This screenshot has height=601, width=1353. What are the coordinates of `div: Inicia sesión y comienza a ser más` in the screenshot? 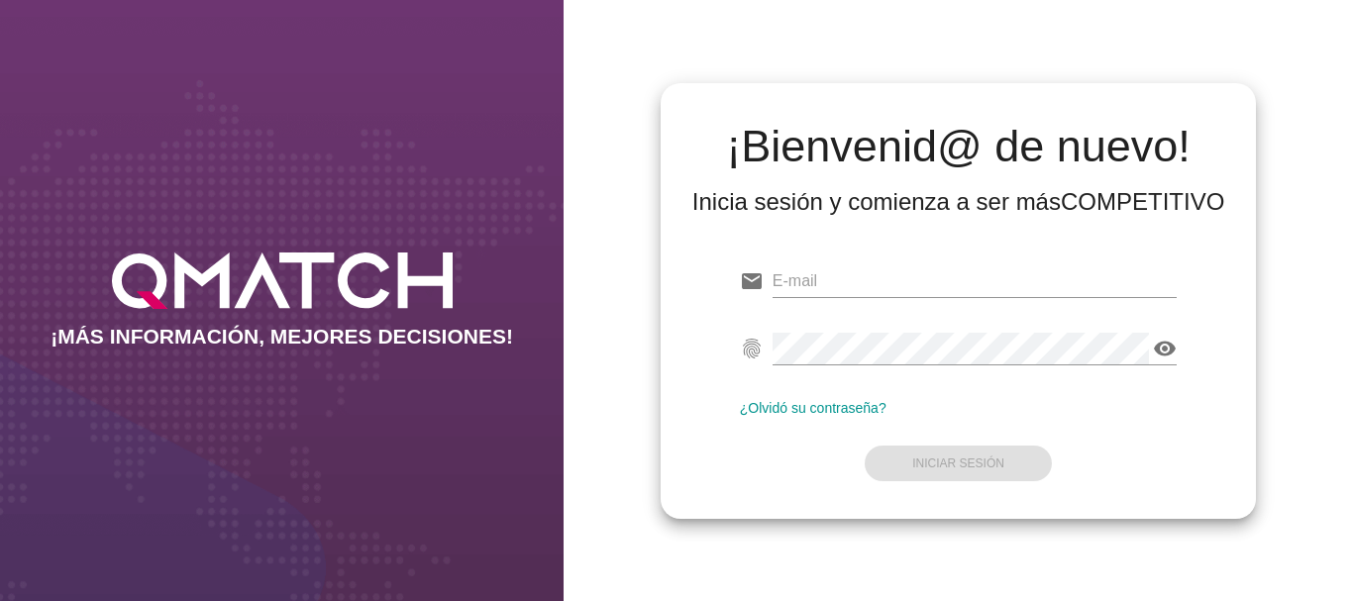 It's located at (959, 202).